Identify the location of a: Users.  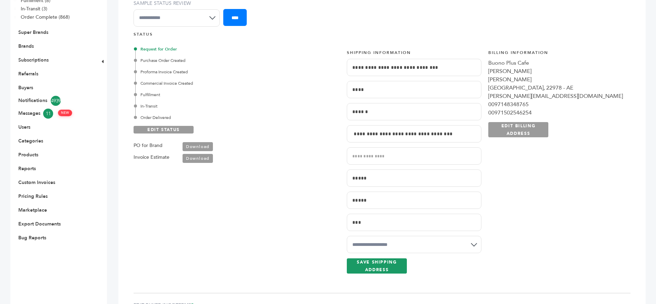
(24, 127).